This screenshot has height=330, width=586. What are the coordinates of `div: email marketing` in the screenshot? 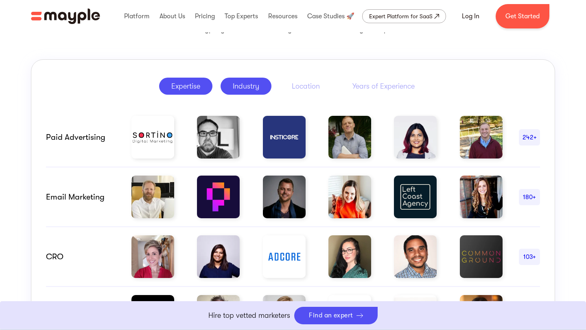 It's located at (81, 197).